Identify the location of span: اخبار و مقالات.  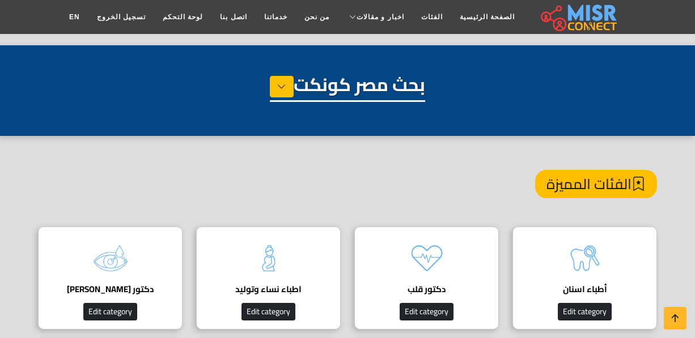
(380, 17).